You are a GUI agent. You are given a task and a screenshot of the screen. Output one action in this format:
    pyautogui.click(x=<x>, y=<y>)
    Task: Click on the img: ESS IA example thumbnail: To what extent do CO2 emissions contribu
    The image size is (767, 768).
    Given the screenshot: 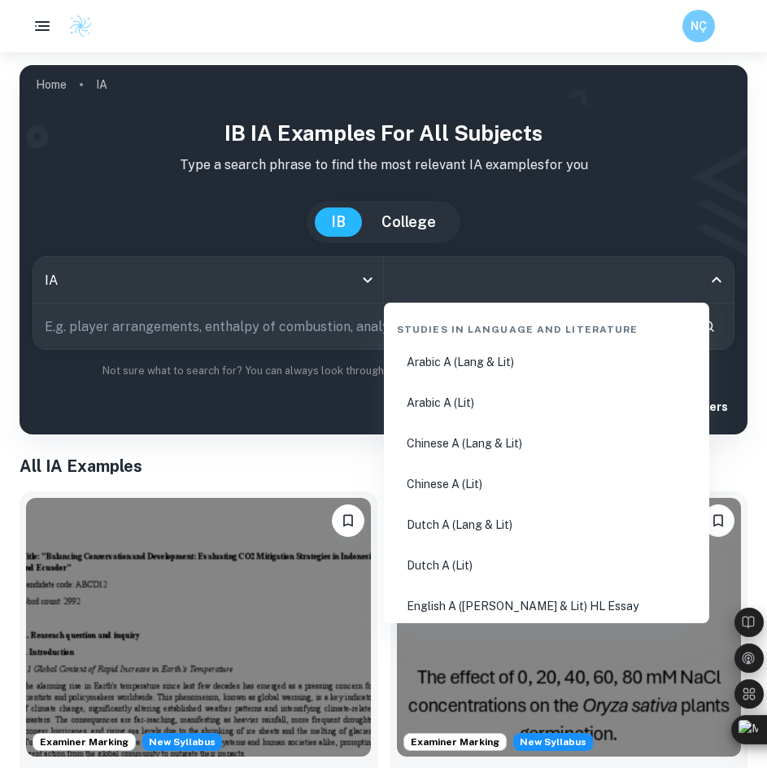 What is the action you would take?
    pyautogui.click(x=198, y=627)
    